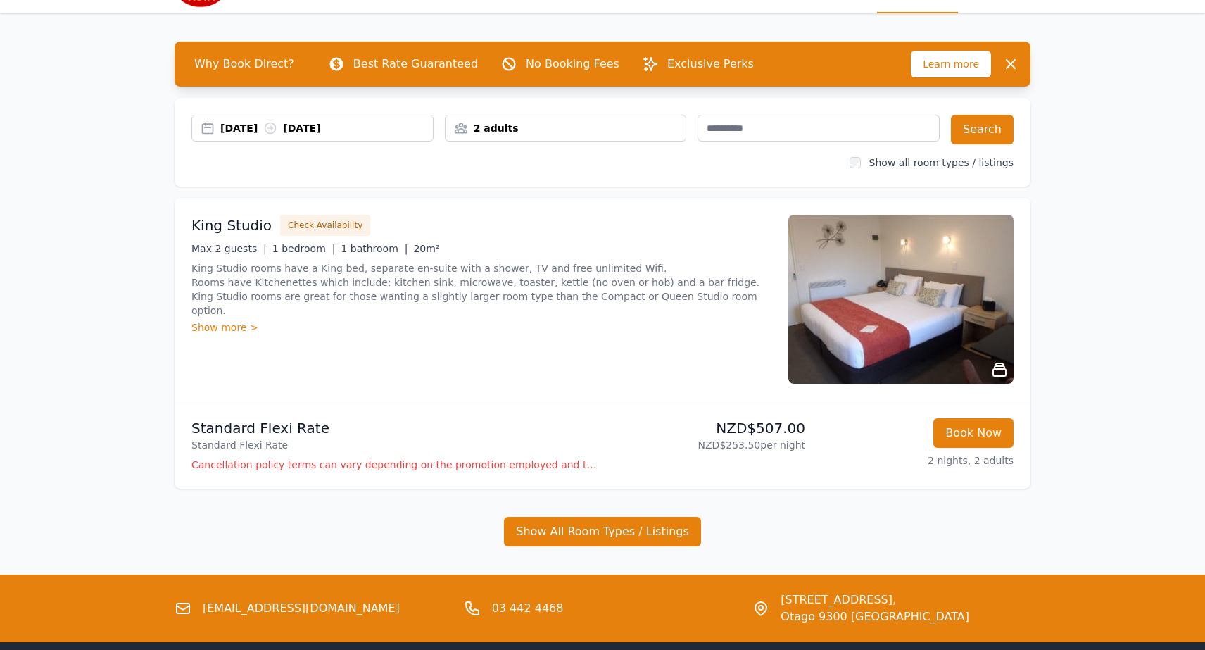 The height and width of the screenshot is (650, 1205). Describe the element at coordinates (707, 445) in the screenshot. I see `p: NZD$253.50 per night` at that location.